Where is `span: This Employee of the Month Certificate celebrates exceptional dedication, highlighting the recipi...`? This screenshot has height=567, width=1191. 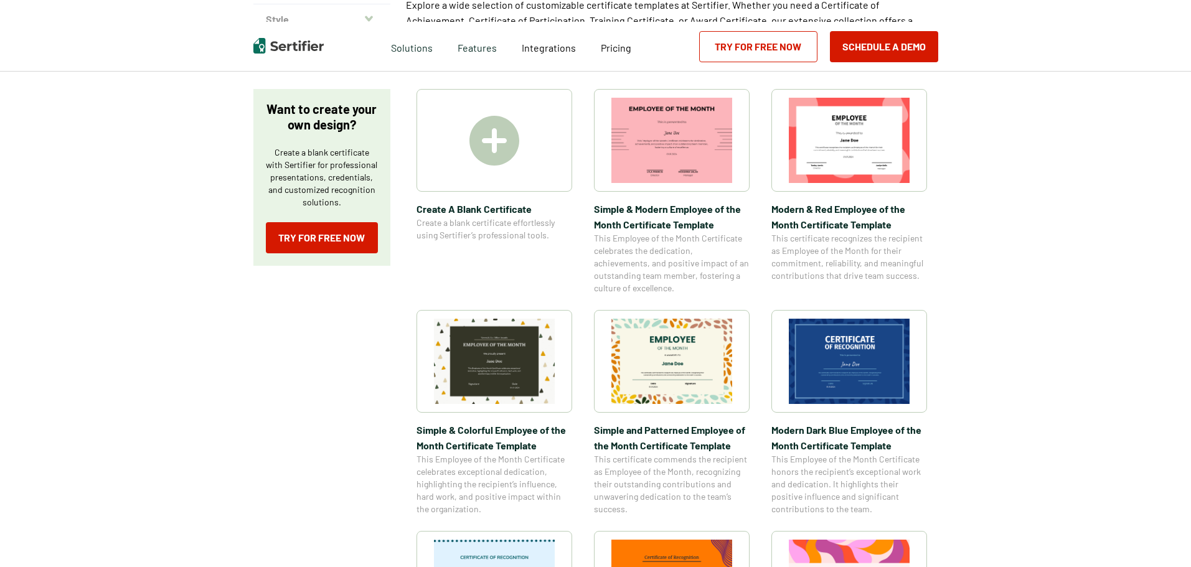
span: This Employee of the Month Certificate celebrates exceptional dedication, highlighting the recipi... is located at coordinates (494, 484).